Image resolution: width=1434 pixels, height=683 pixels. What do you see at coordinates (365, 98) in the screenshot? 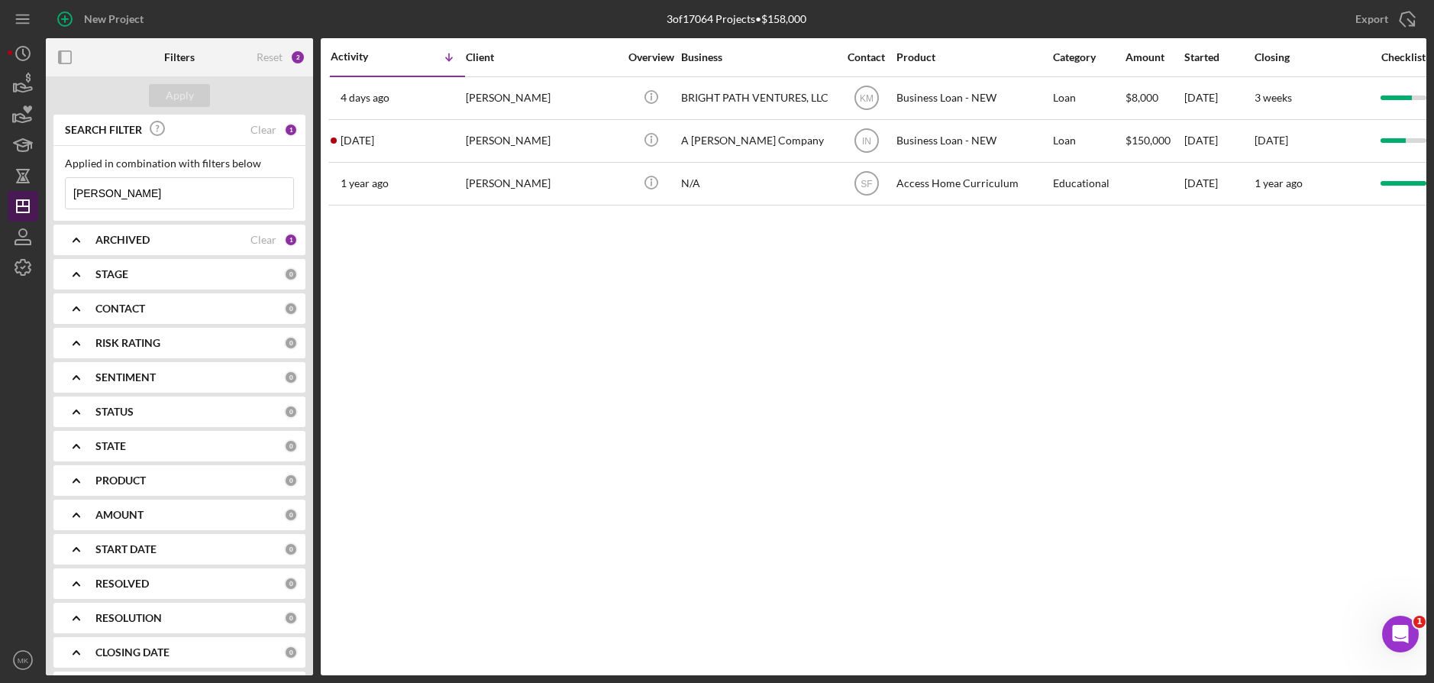
I see `time: 2025-08-25 11:18` at bounding box center [365, 98].